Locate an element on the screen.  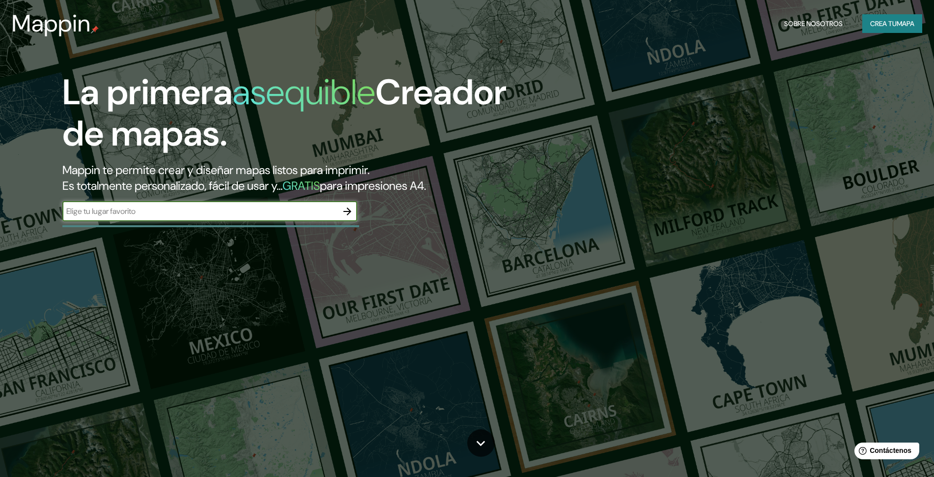
font: Contáctenos is located at coordinates (44, 12).